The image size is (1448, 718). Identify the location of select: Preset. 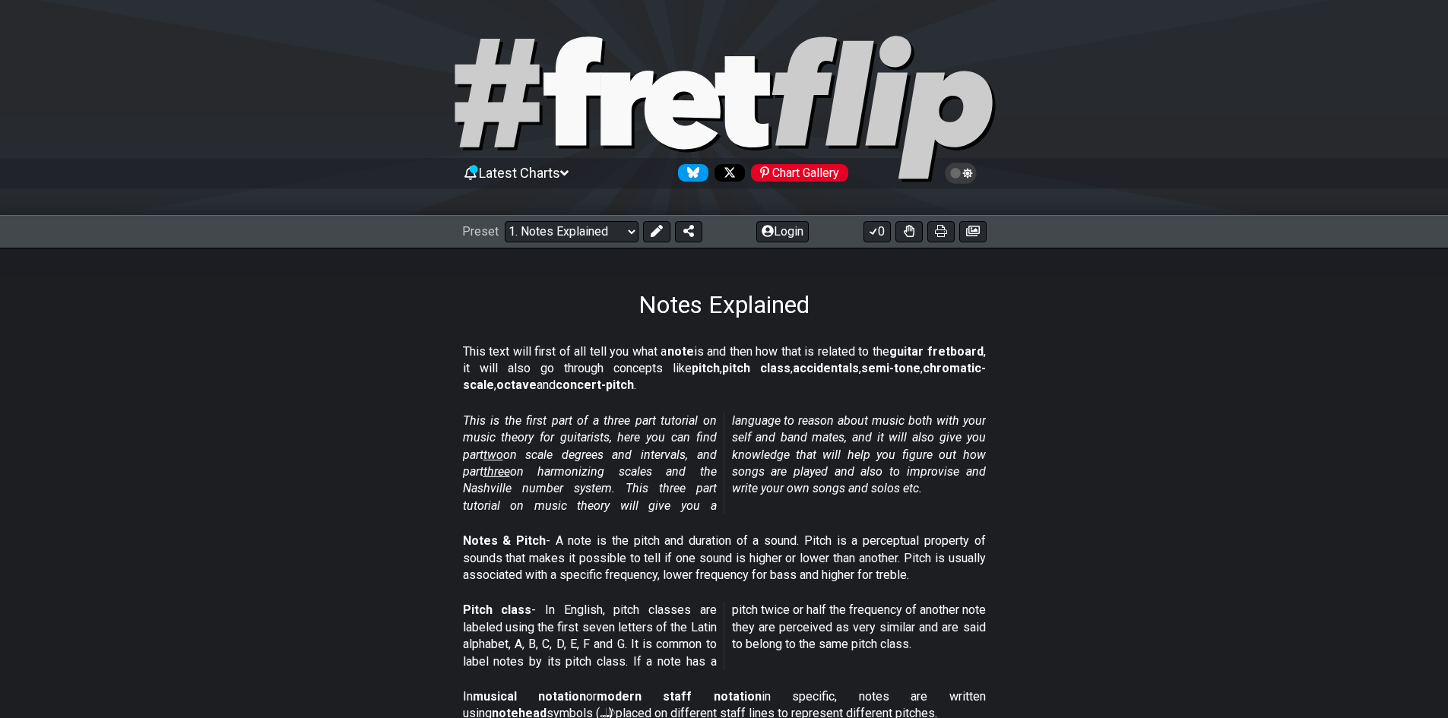
(572, 232).